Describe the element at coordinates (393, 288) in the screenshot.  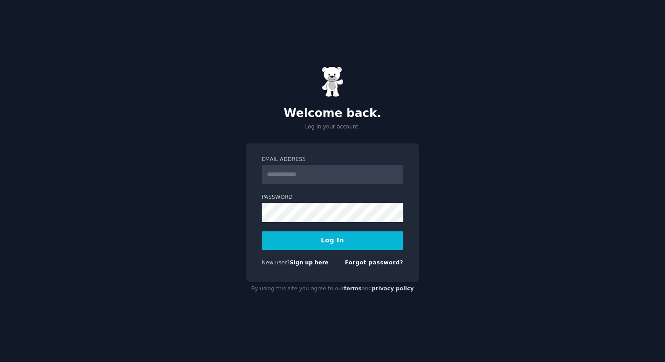
I see `a: privacy policy` at that location.